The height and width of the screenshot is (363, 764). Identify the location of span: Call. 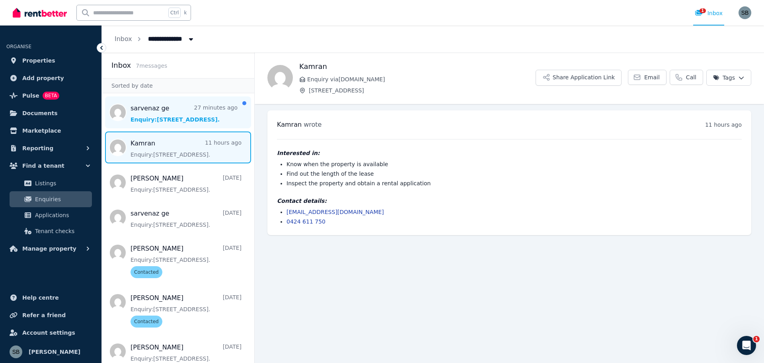
(691, 77).